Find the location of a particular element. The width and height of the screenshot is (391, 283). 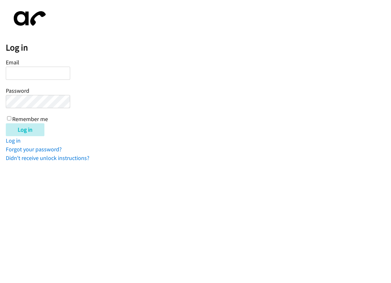

label: Email is located at coordinates (13, 62).